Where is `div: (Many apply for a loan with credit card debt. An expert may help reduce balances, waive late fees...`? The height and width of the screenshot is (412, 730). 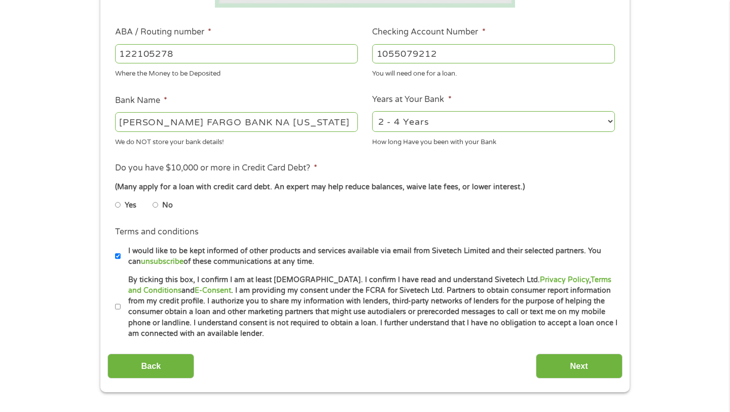
div: (Many apply for a loan with credit card debt. An expert may help reduce balances, waive late fees... is located at coordinates (365, 187).